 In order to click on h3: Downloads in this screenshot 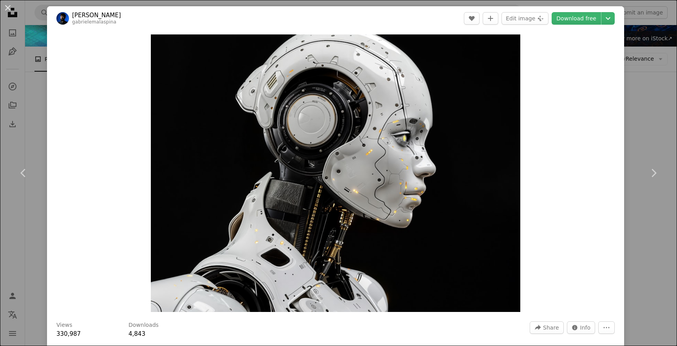, I will do `click(143, 326)`.